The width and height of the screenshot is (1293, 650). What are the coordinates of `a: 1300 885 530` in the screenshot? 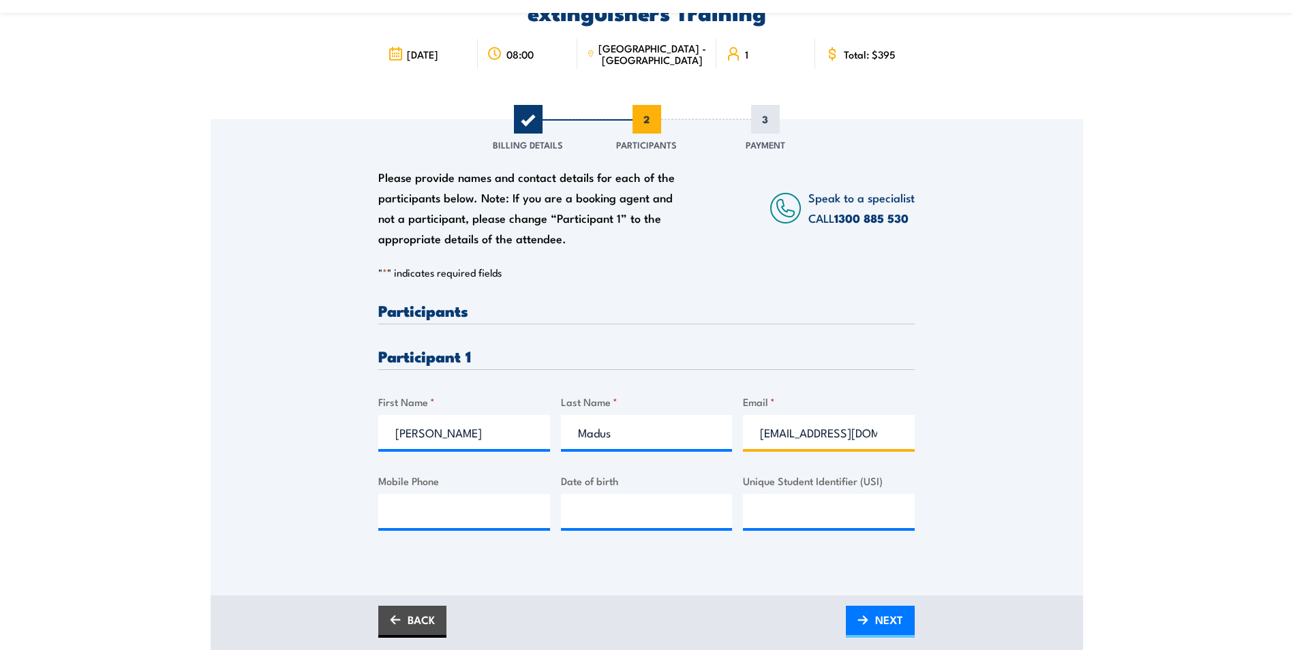 It's located at (871, 218).